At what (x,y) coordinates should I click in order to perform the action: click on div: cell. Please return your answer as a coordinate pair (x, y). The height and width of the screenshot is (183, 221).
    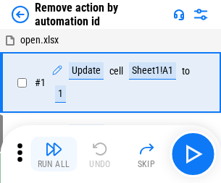
    Looking at the image, I should click on (116, 71).